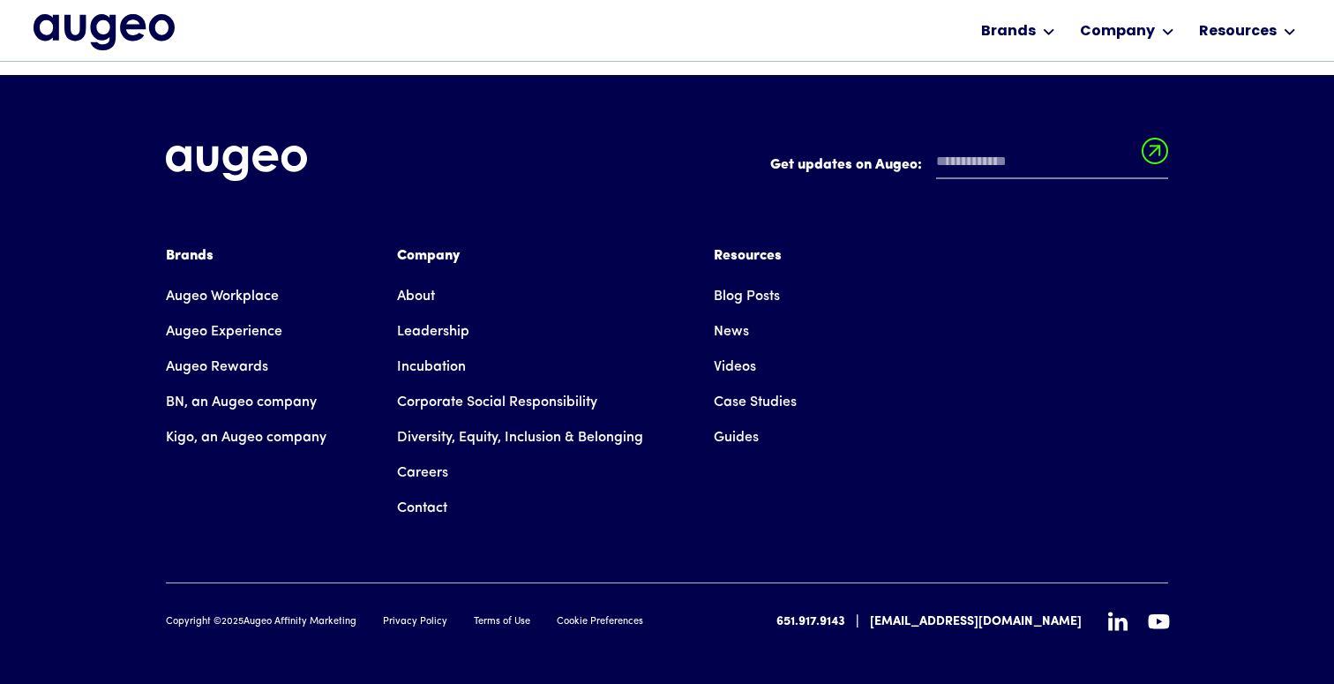  Describe the element at coordinates (502, 622) in the screenshot. I see `a: Terms of Use` at that location.